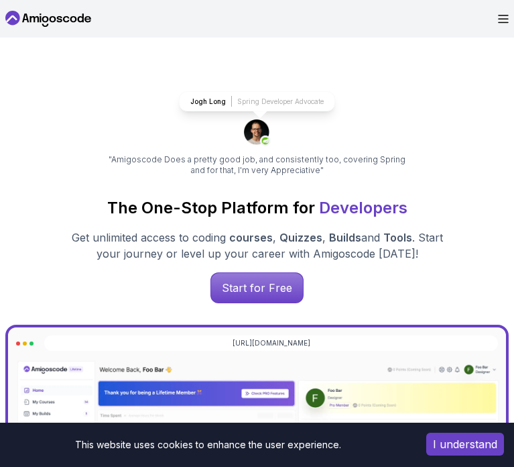  I want to click on p: "Amigoscode Does a pretty good job, and consistently too, covering Spring and for that, I'm very ..., so click(258, 165).